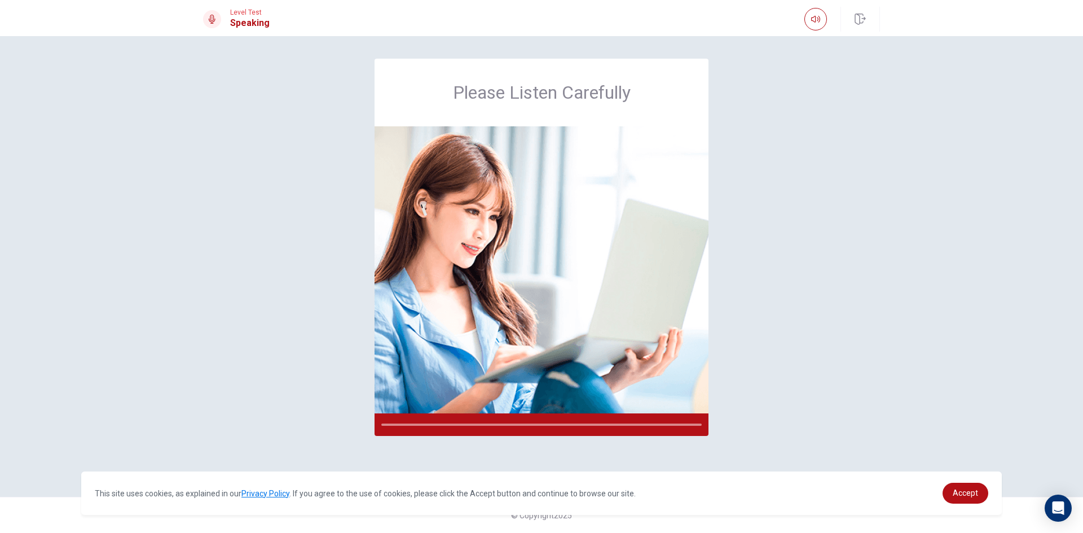 Image resolution: width=1083 pixels, height=533 pixels. I want to click on span: Level Test, so click(250, 12).